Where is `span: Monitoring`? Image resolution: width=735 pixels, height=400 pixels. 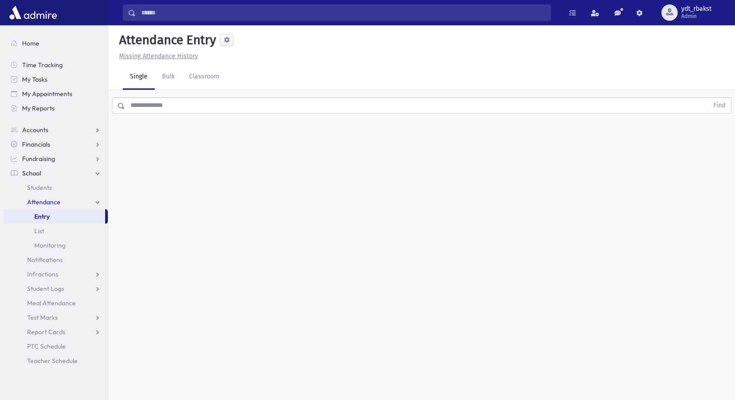
span: Monitoring is located at coordinates (50, 245).